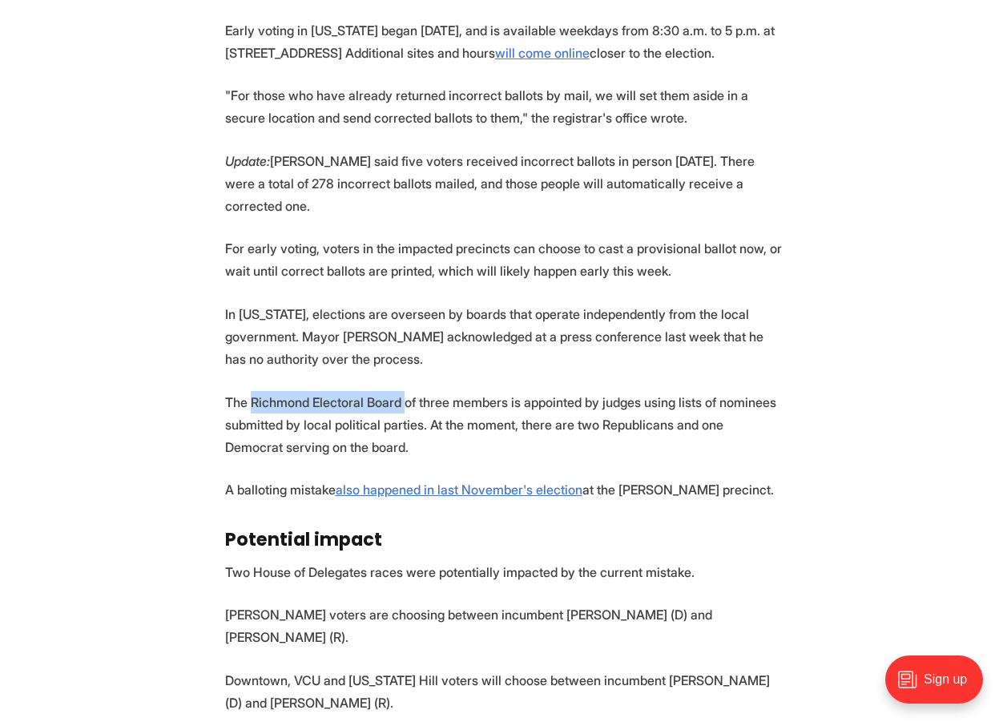  What do you see at coordinates (504, 107) in the screenshot?
I see `p: "For those who have already returned incorrect ballots by mail, we will set them aside in a secur...` at bounding box center [504, 107].